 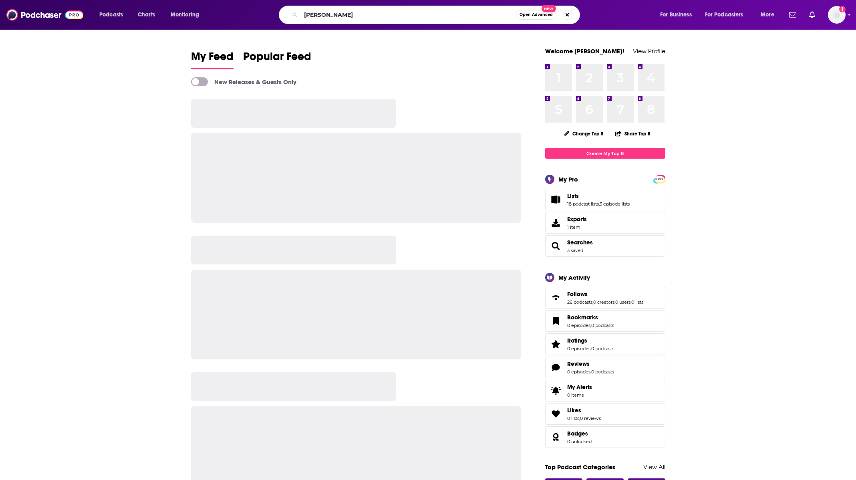 I want to click on button: Change Top 8, so click(x=584, y=133).